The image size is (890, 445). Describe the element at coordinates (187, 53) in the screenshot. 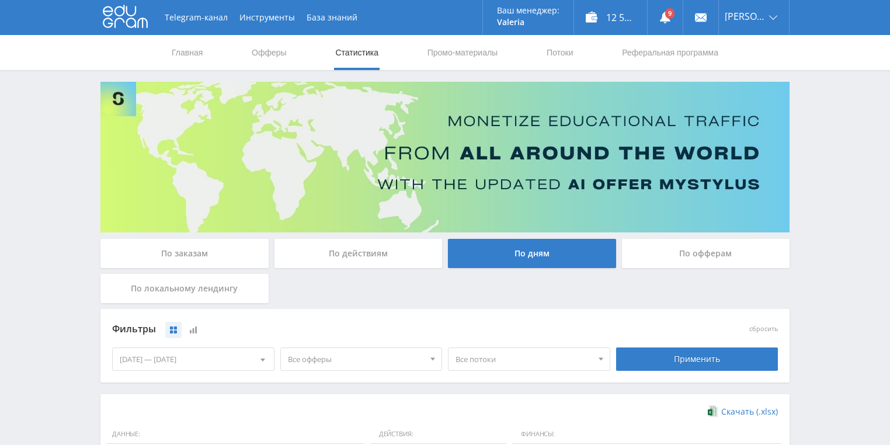

I see `a: Главная` at that location.